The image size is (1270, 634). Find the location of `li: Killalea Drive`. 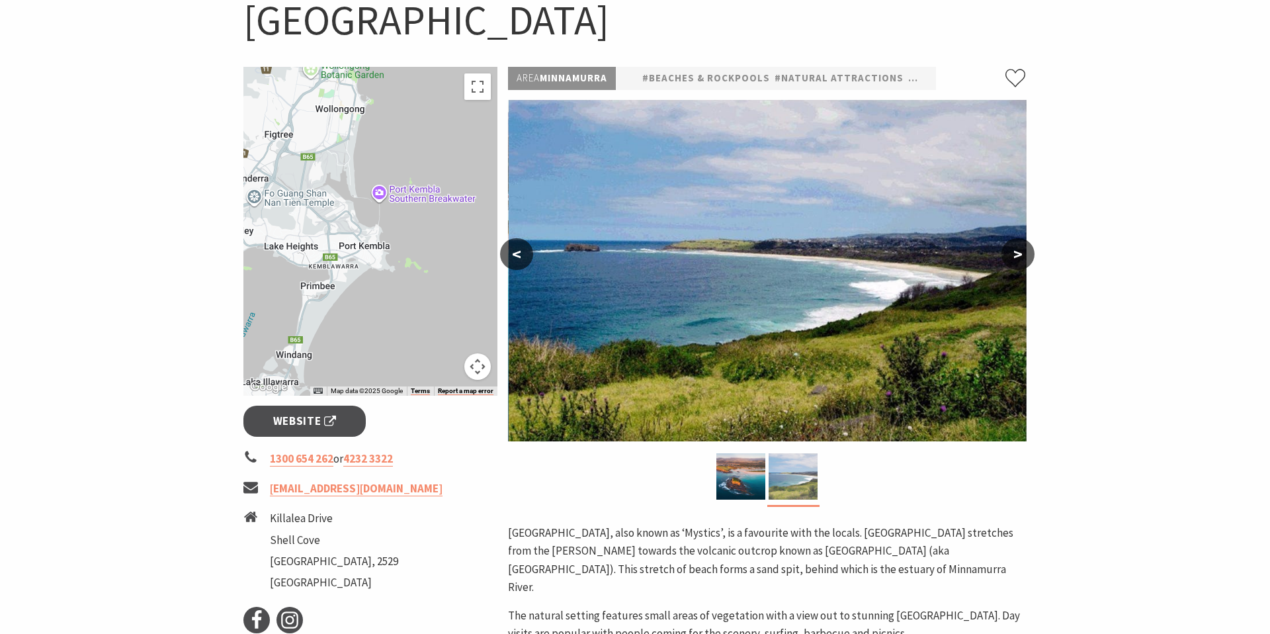

li: Killalea Drive is located at coordinates (334, 518).